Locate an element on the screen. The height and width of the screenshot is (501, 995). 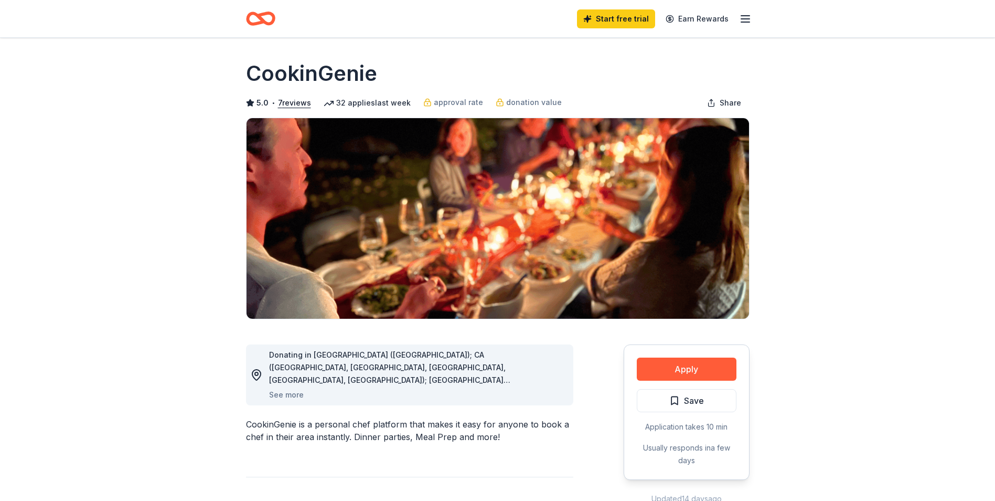
img: Image for CookinGenie is located at coordinates (498, 218).